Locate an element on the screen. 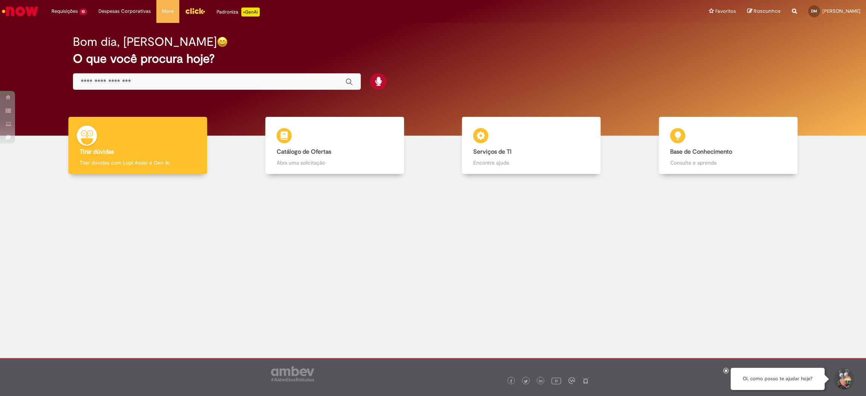 The image size is (866, 396). a: Base de Conhecimento Consulte e aprenda is located at coordinates (729, 145).